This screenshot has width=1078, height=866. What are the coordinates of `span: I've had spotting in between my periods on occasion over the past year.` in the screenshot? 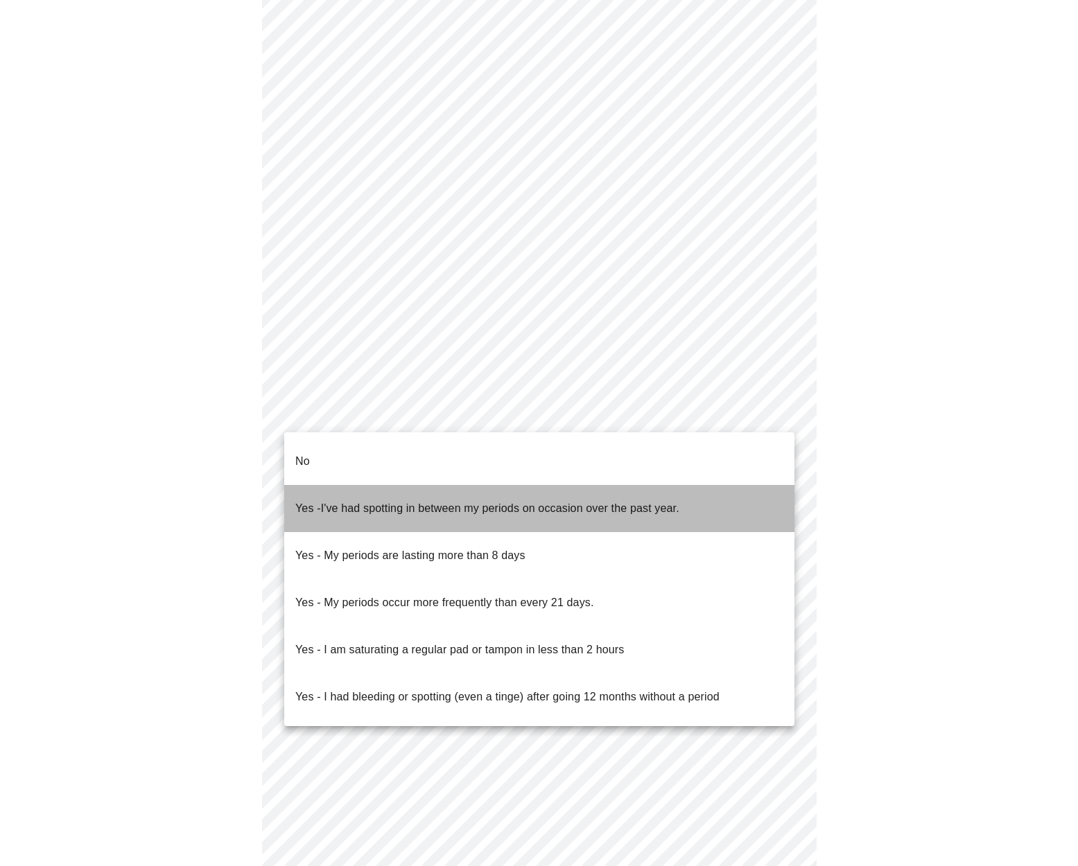 It's located at (500, 508).